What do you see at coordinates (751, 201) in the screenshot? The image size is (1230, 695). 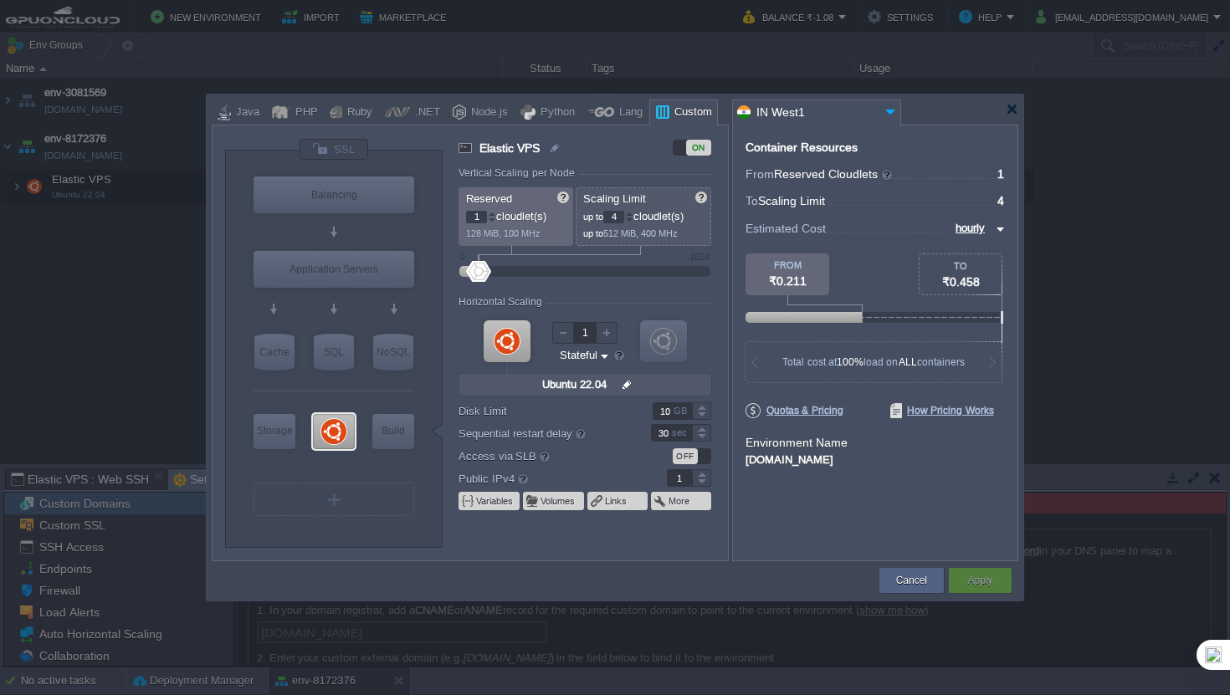 I see `span: To` at bounding box center [751, 201].